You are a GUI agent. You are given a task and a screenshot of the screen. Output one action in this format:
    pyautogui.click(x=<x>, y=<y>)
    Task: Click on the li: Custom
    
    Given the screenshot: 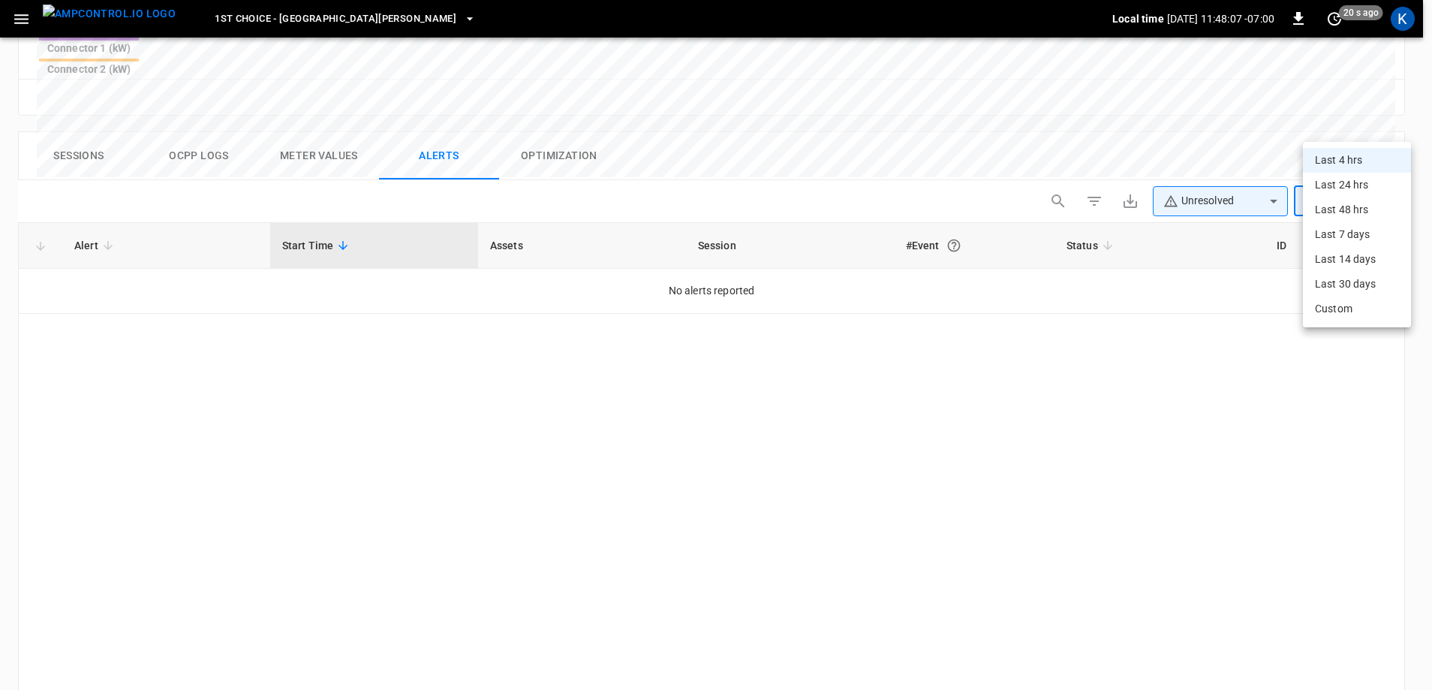 What is the action you would take?
    pyautogui.click(x=1357, y=309)
    